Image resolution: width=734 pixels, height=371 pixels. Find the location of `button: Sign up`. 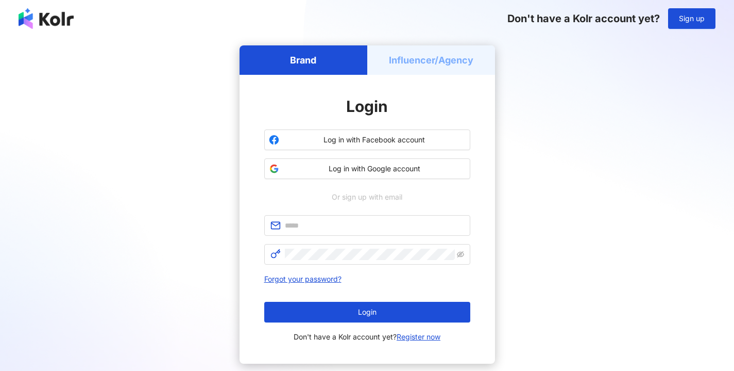

button: Sign up is located at coordinates (692, 19).